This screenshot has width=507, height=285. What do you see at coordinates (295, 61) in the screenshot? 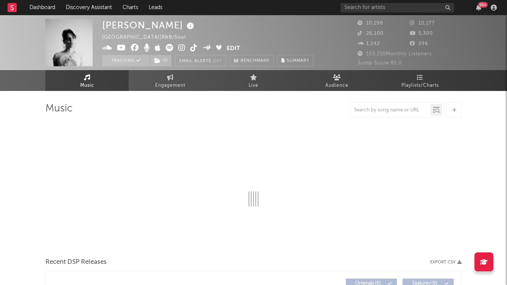
I see `button: Summary` at bounding box center [295, 61].